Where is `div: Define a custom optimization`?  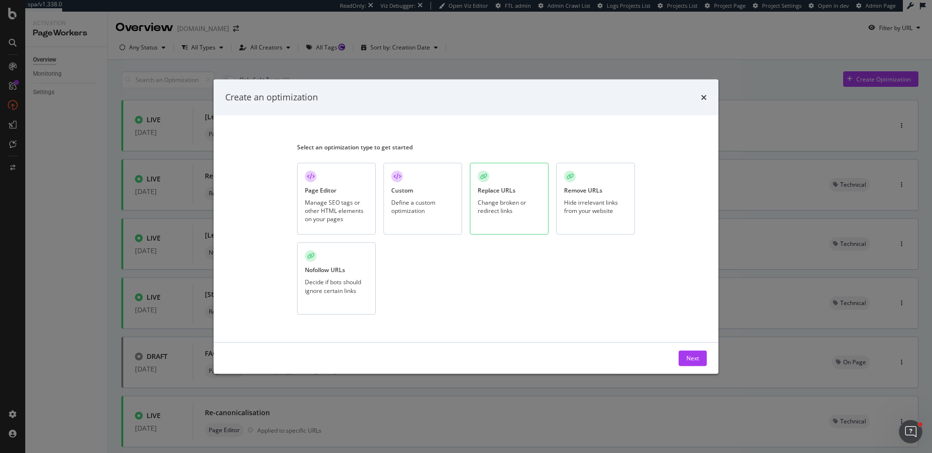 div: Define a custom optimization is located at coordinates (423, 206).